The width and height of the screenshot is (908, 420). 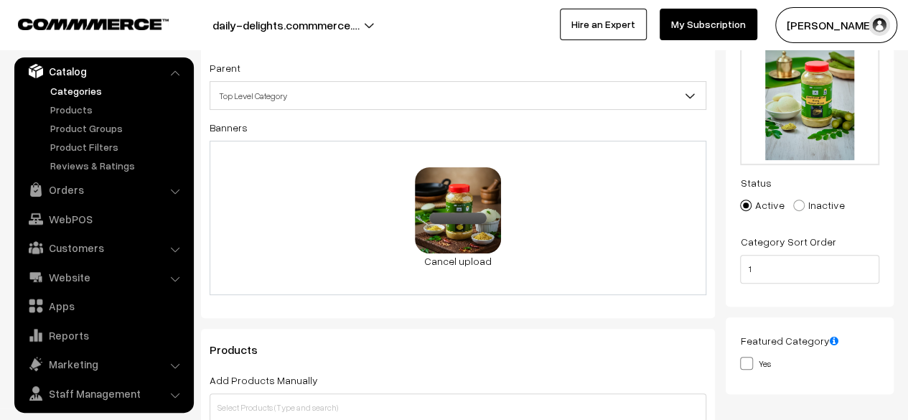 What do you see at coordinates (228, 127) in the screenshot?
I see `label: Banners` at bounding box center [228, 127].